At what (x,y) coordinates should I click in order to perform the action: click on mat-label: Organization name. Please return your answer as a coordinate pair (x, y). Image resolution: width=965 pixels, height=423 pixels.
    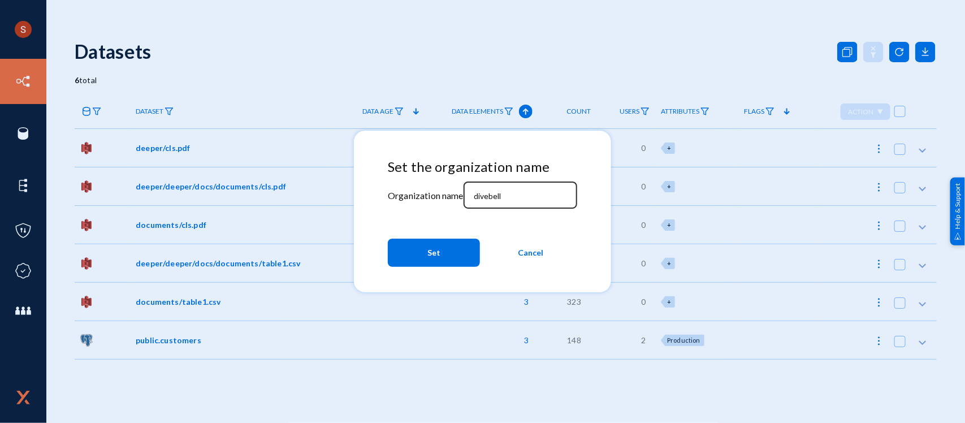
    Looking at the image, I should click on (426, 195).